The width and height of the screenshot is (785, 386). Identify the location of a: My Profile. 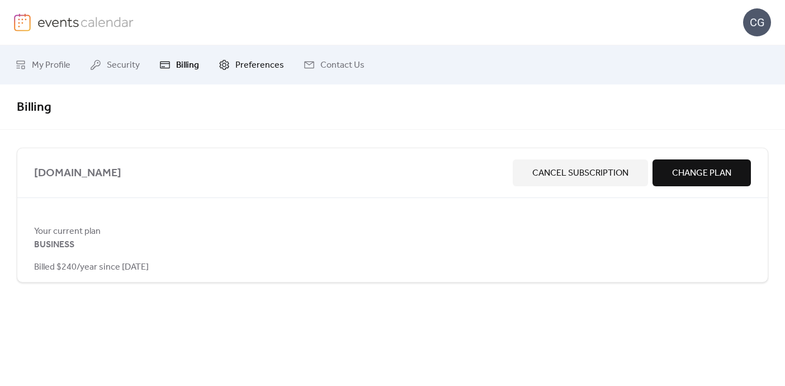
(43, 65).